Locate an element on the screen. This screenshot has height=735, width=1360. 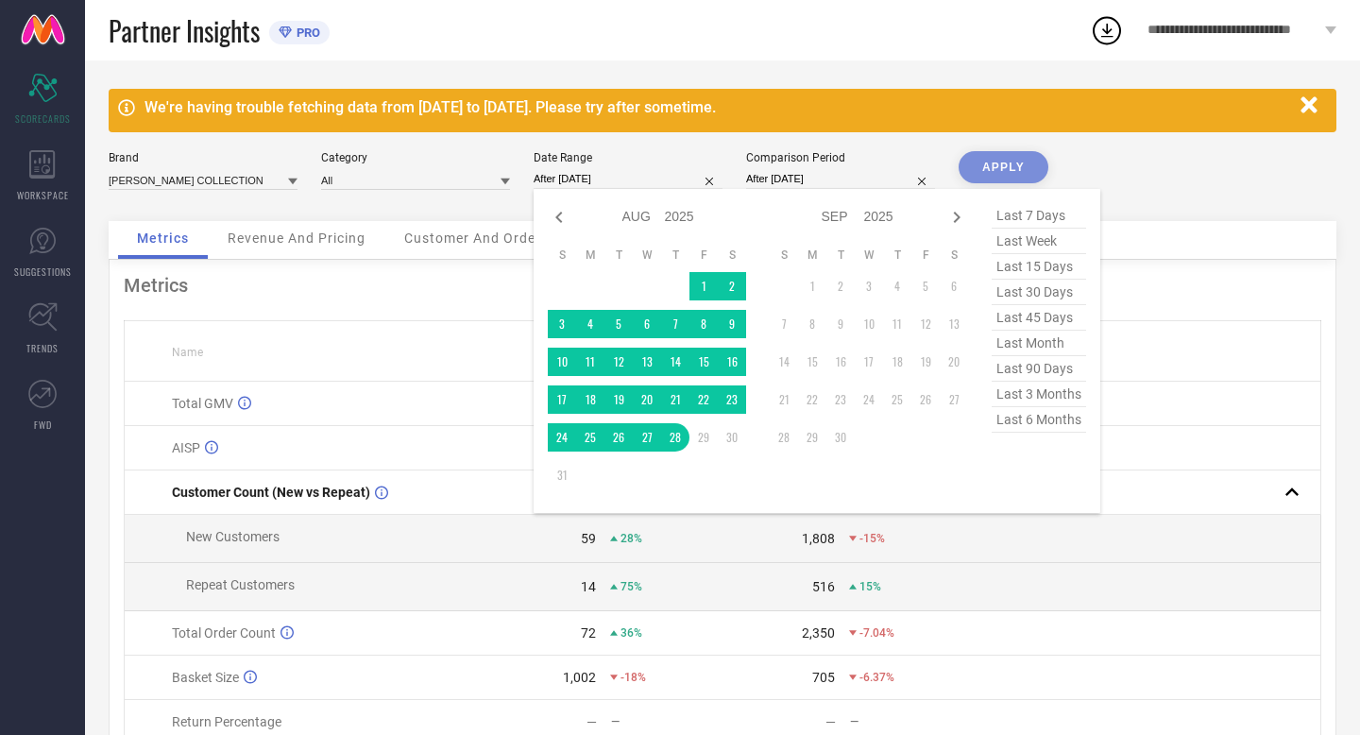
div: Next month is located at coordinates (957, 217).